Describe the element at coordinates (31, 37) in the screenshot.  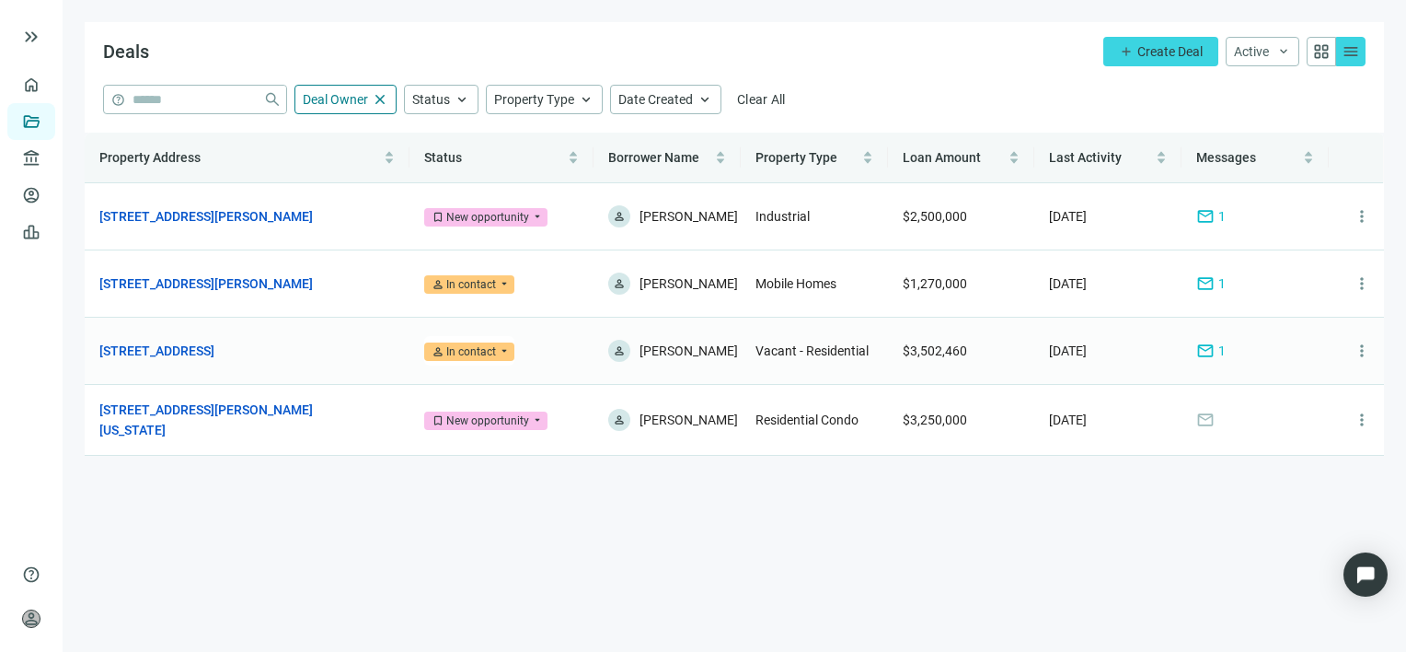
I see `span: keyboard_double_arrow_right` at that location.